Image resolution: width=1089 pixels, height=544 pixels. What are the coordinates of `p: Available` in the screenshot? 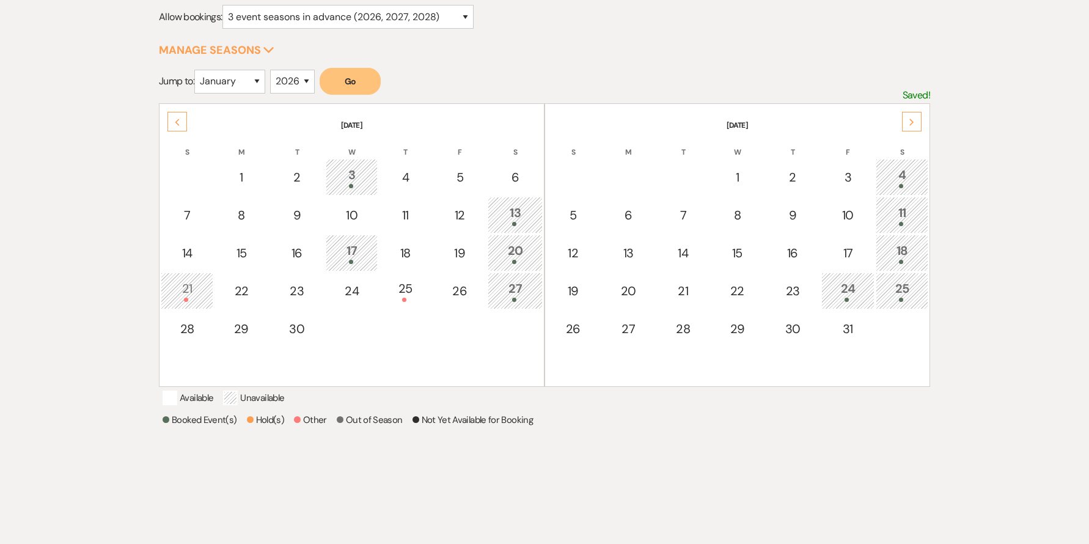 It's located at (188, 398).